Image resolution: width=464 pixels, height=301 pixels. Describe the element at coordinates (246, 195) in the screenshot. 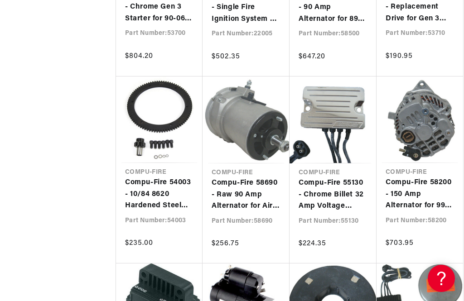

I see `a: Compu-Fire 58690 - Raw 90 Amp Alternator for Air Cooled Bugs and Buses` at that location.